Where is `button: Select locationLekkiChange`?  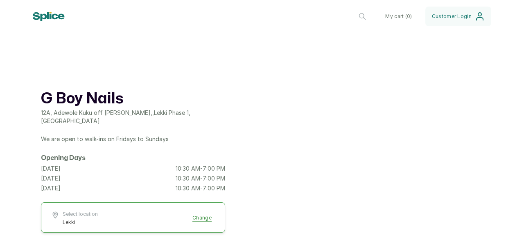 button: Select locationLekkiChange is located at coordinates (133, 218).